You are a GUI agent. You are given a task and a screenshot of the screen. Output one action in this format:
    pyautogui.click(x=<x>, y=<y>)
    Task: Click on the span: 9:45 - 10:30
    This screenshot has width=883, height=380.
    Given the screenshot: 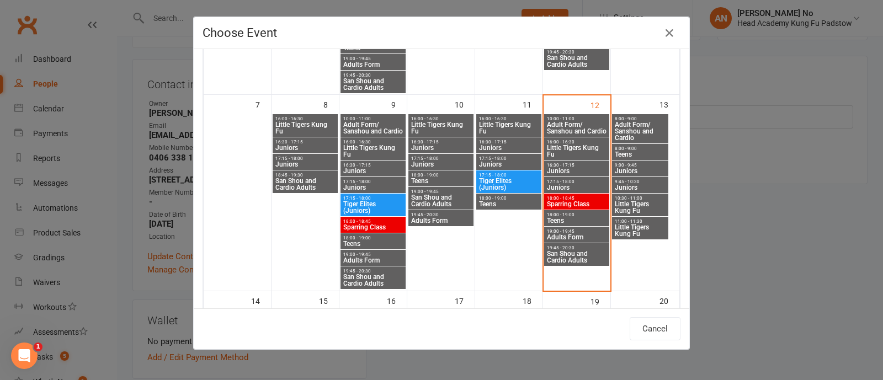 What is the action you would take?
    pyautogui.click(x=640, y=181)
    